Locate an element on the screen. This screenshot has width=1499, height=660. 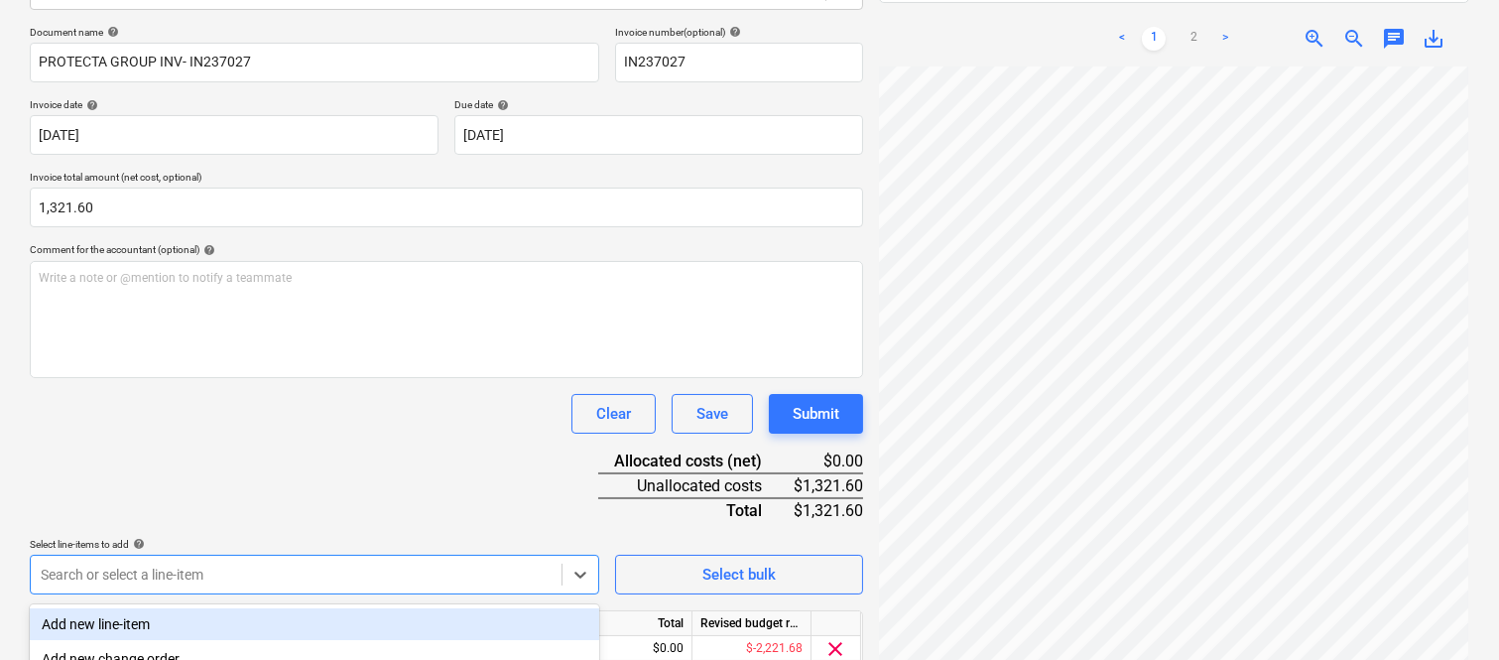
button: Submit is located at coordinates (815, 414).